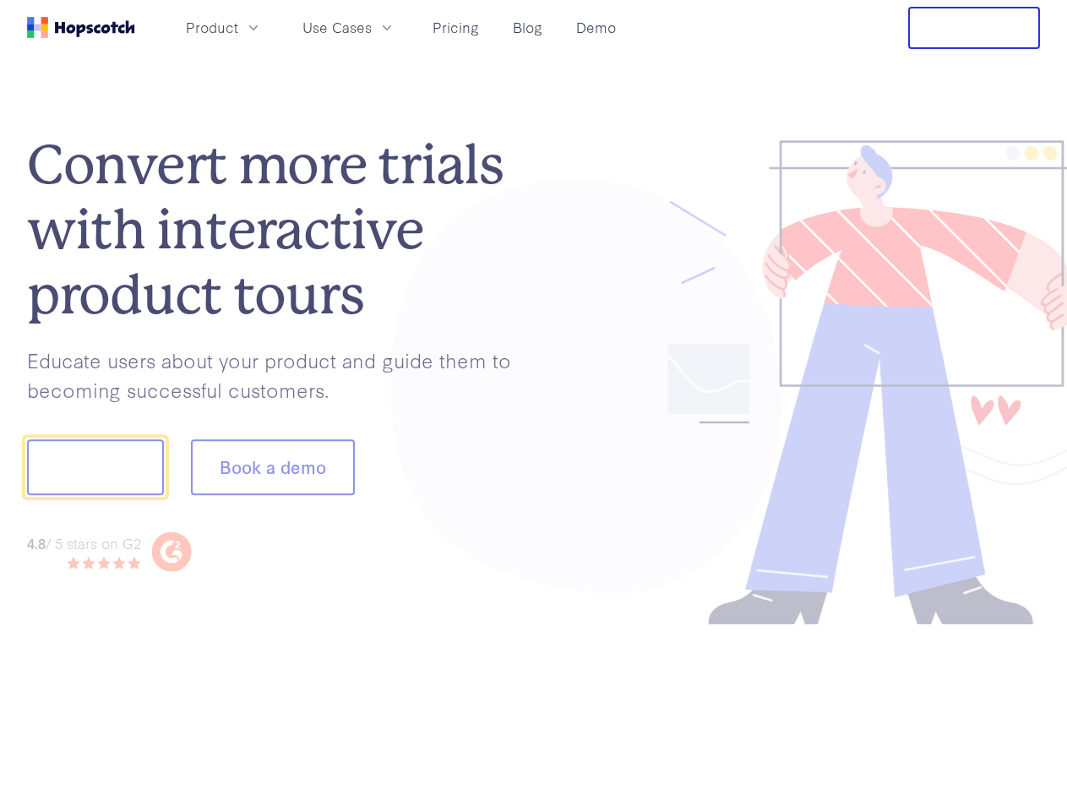  Describe the element at coordinates (527, 27) in the screenshot. I see `a: Blog` at that location.